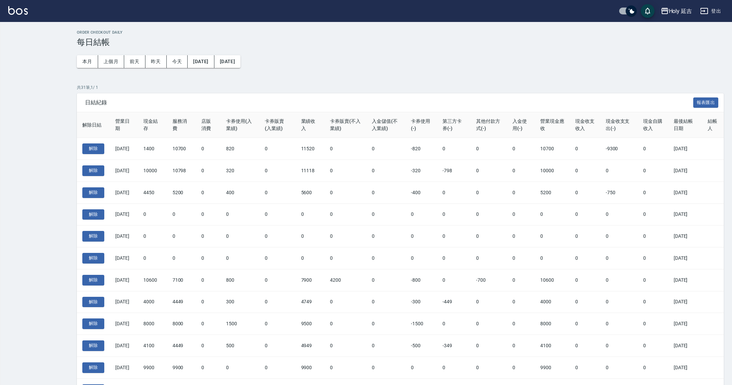 Image resolution: width=732 pixels, height=385 pixels. I want to click on td: 4449, so click(181, 302).